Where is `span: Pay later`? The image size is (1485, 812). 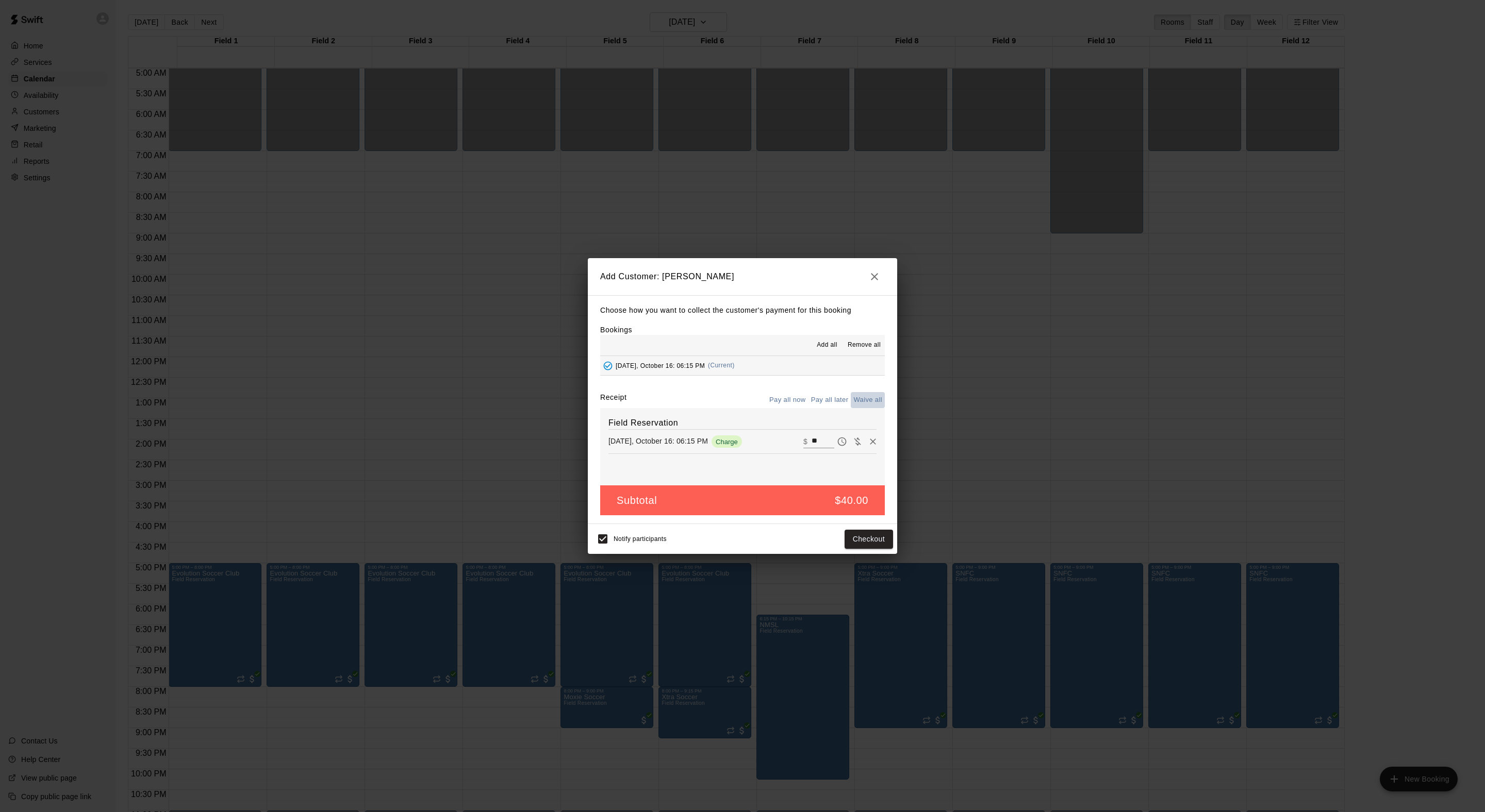 span: Pay later is located at coordinates (842, 441).